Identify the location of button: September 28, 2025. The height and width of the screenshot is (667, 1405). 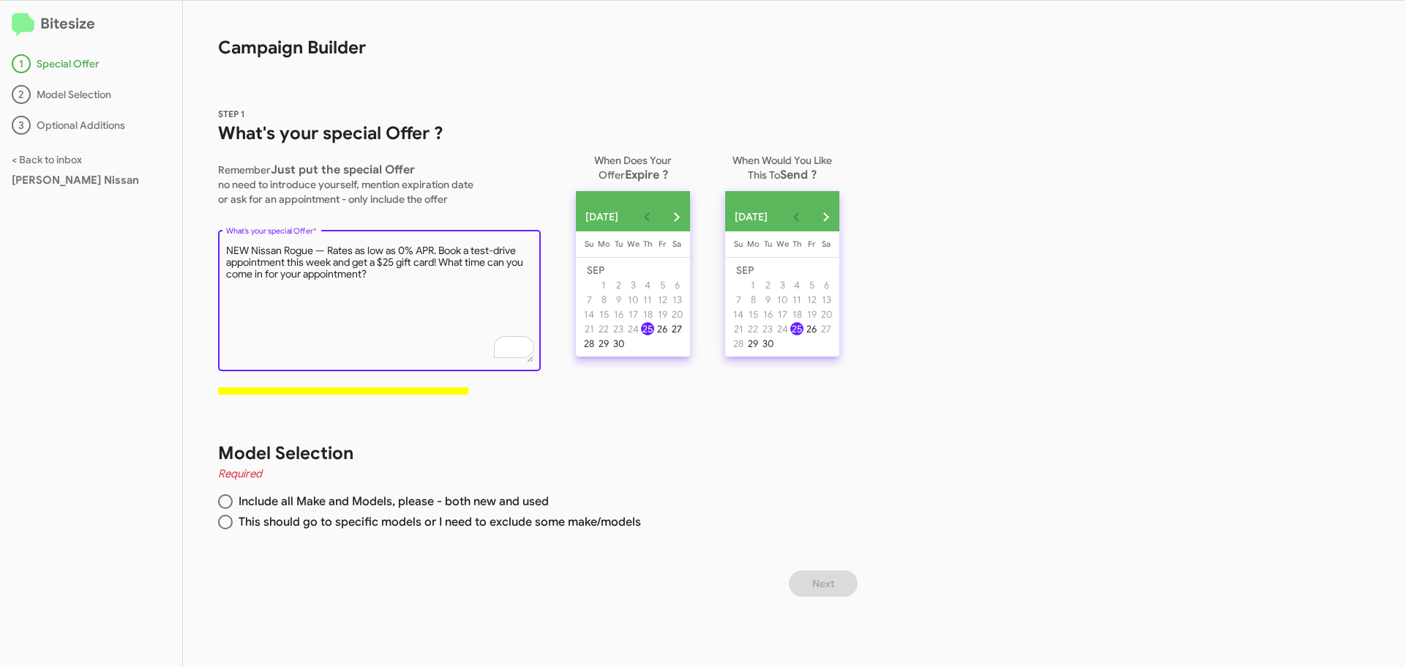
(589, 343).